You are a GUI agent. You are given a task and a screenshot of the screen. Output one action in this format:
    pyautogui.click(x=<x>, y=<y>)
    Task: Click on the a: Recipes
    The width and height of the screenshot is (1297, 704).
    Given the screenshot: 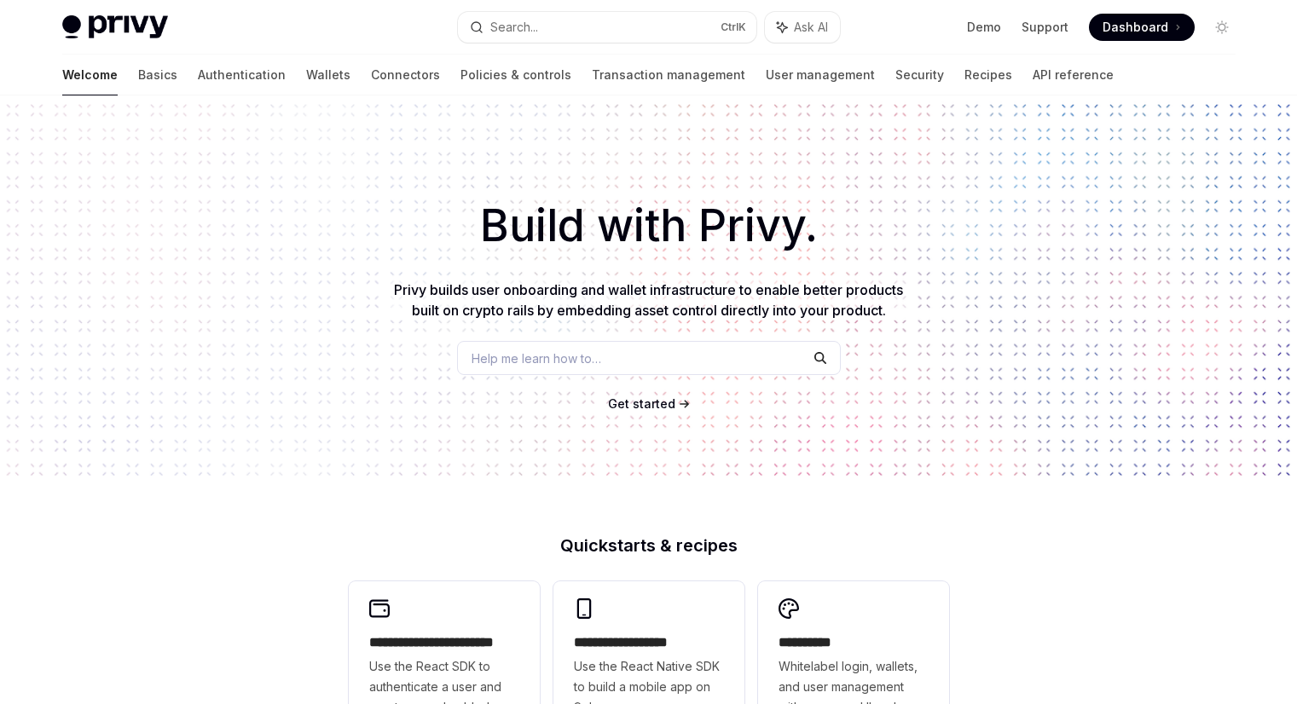 What is the action you would take?
    pyautogui.click(x=988, y=75)
    